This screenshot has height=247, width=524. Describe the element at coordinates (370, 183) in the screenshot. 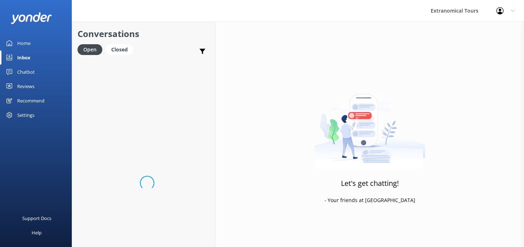

I see `h3: Let's get chatting!` at that location.